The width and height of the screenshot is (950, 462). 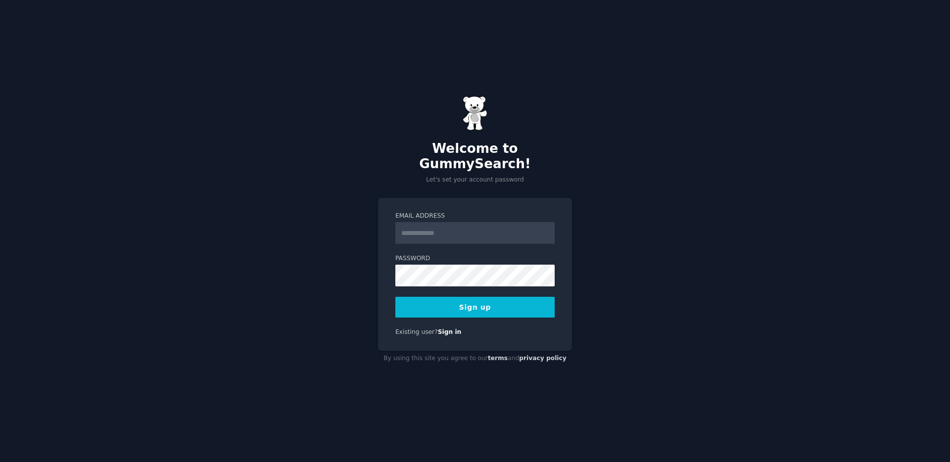 I want to click on img: Gummy Bear, so click(x=475, y=113).